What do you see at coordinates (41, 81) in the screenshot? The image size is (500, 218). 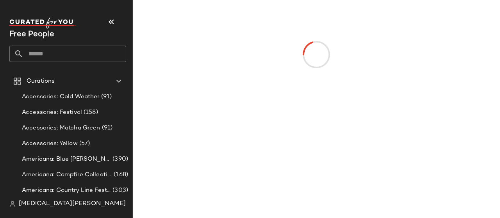 I see `span: Curations` at bounding box center [41, 81].